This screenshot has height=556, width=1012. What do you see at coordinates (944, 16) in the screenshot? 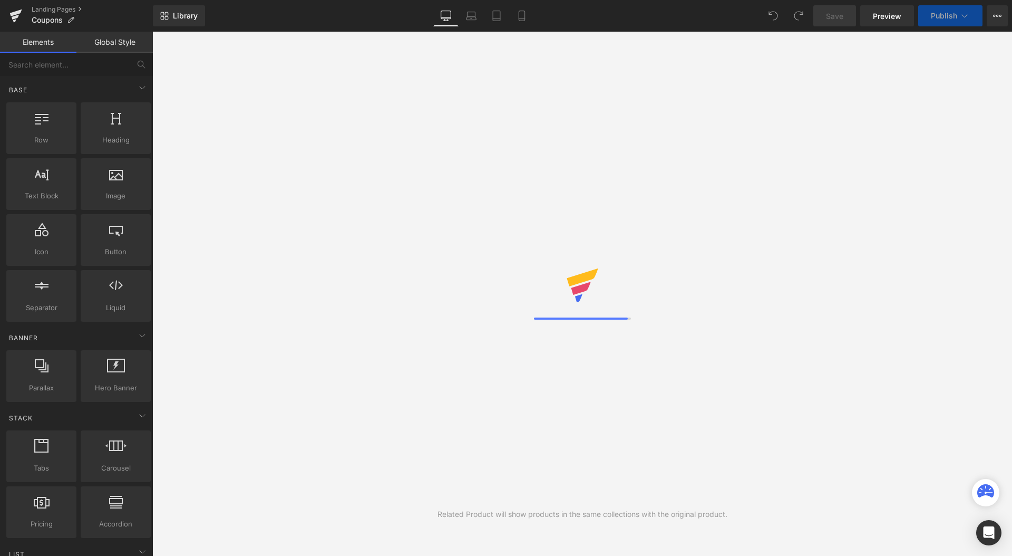
I see `span: Publish` at bounding box center [944, 16].